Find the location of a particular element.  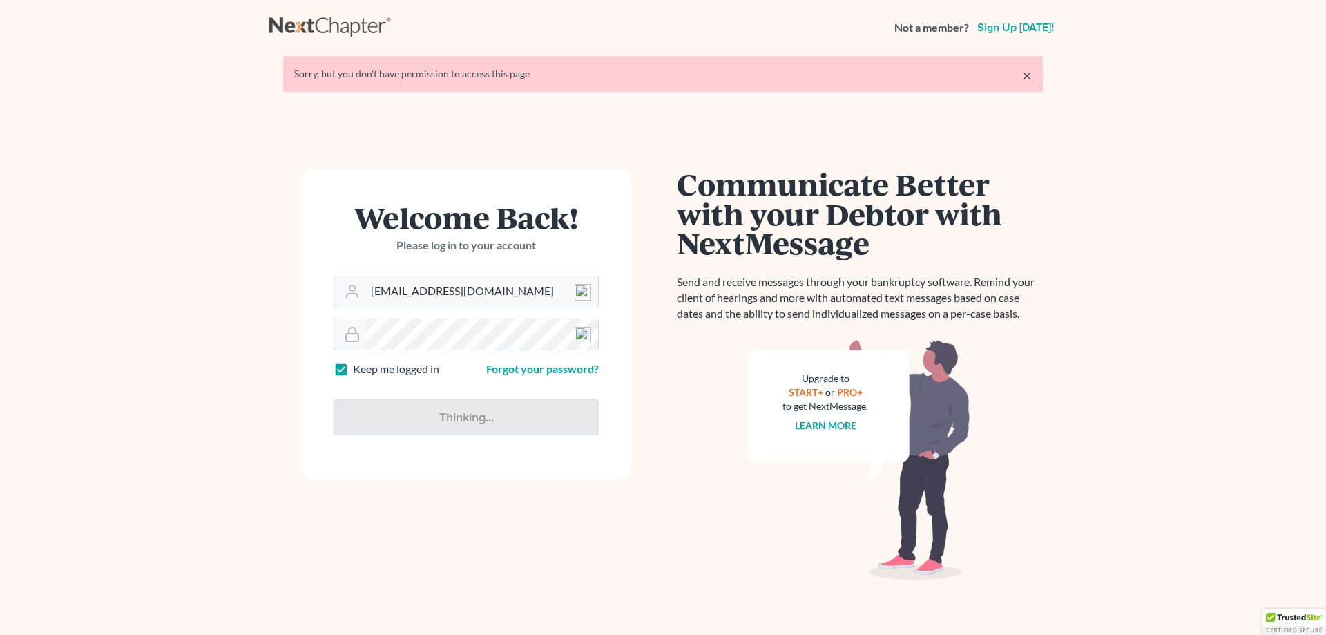

strong: Not a member? is located at coordinates (932, 28).